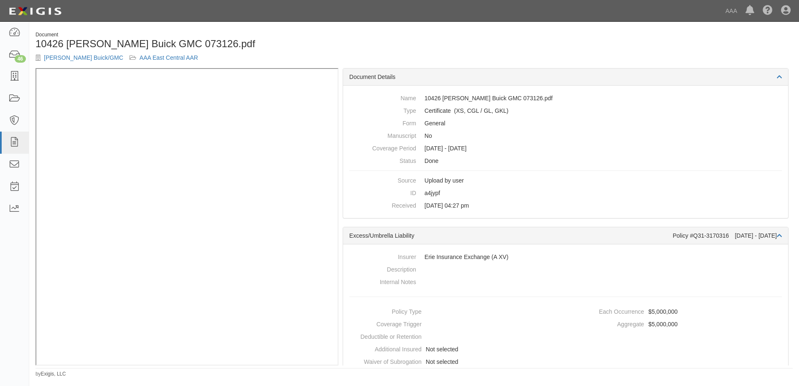 The height and width of the screenshot is (386, 799). What do you see at coordinates (607, 311) in the screenshot?
I see `dt: Each Occurrence` at bounding box center [607, 311].